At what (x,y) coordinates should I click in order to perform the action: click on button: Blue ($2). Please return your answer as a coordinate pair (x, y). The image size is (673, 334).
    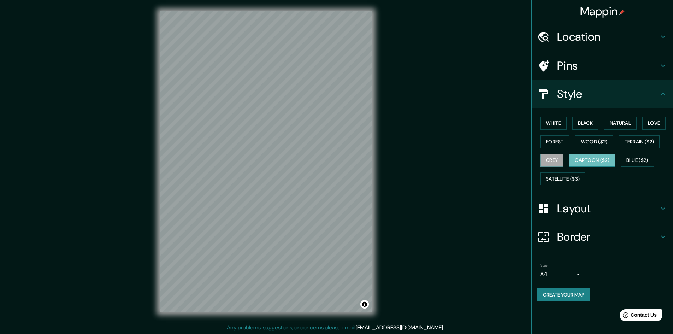
    Looking at the image, I should click on (637, 160).